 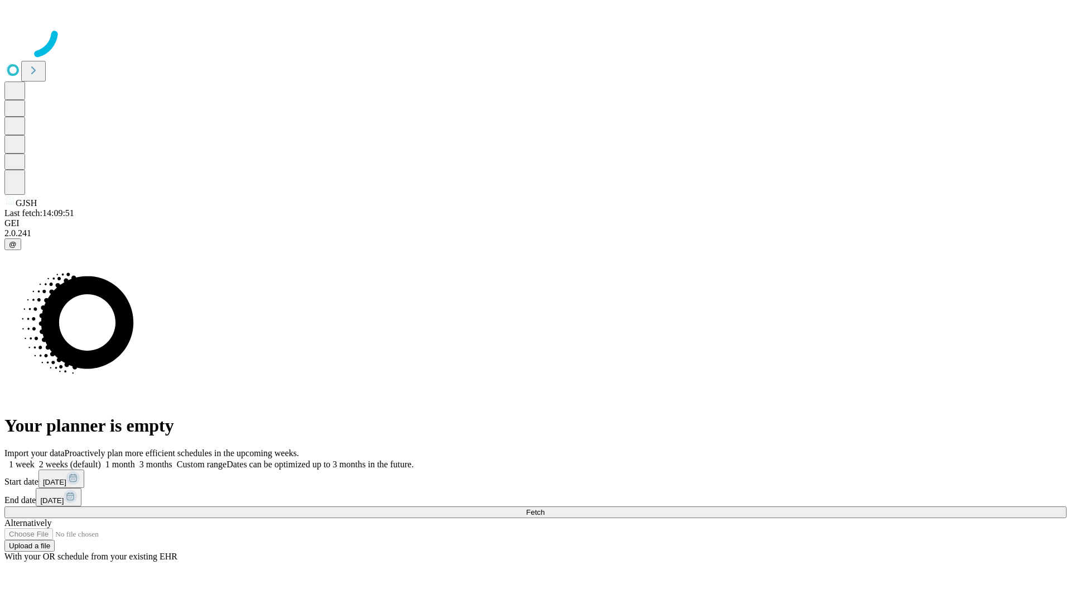 I want to click on span: 1 month, so click(x=120, y=464).